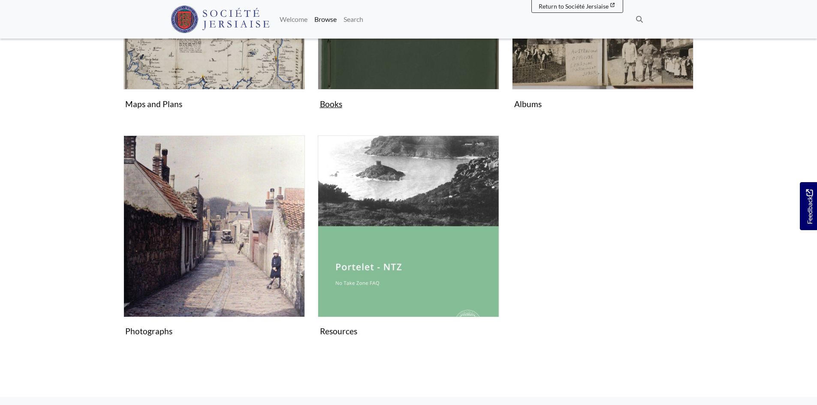 The height and width of the screenshot is (405, 817). Describe the element at coordinates (220, 19) in the screenshot. I see `img: Société Jersiaise` at that location.